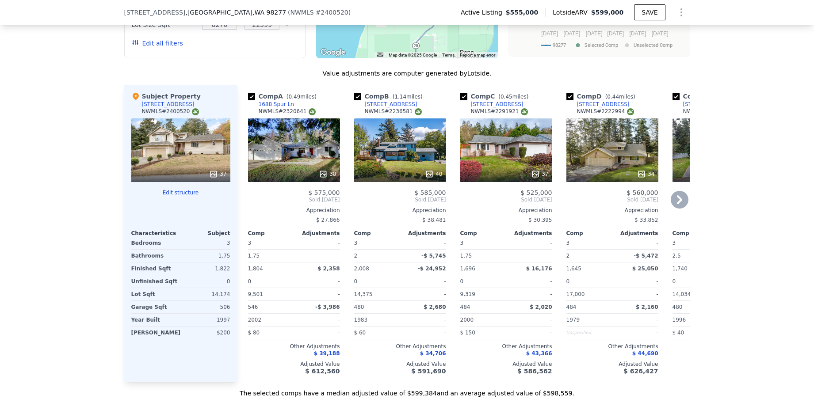  I want to click on div: 2, so click(588, 256).